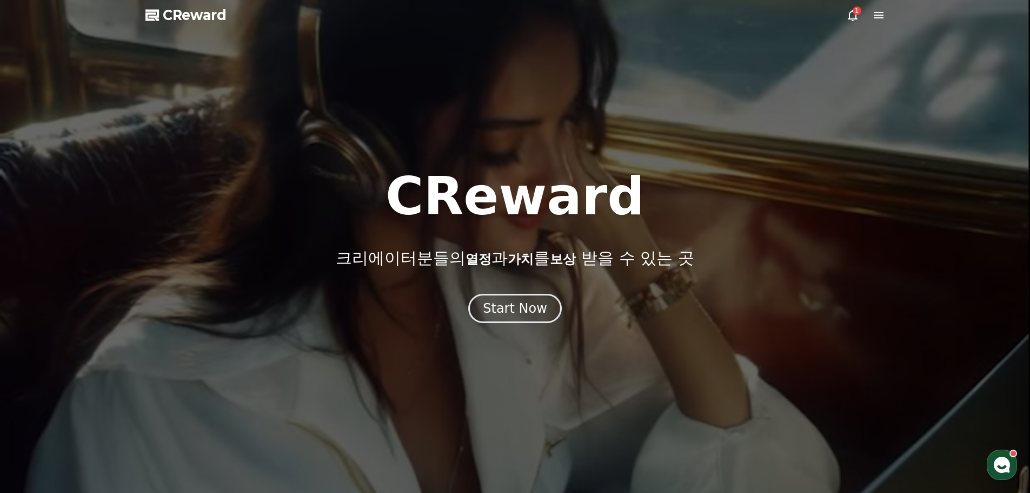 The width and height of the screenshot is (1030, 493). Describe the element at coordinates (186, 15) in the screenshot. I see `a: CReward` at that location.